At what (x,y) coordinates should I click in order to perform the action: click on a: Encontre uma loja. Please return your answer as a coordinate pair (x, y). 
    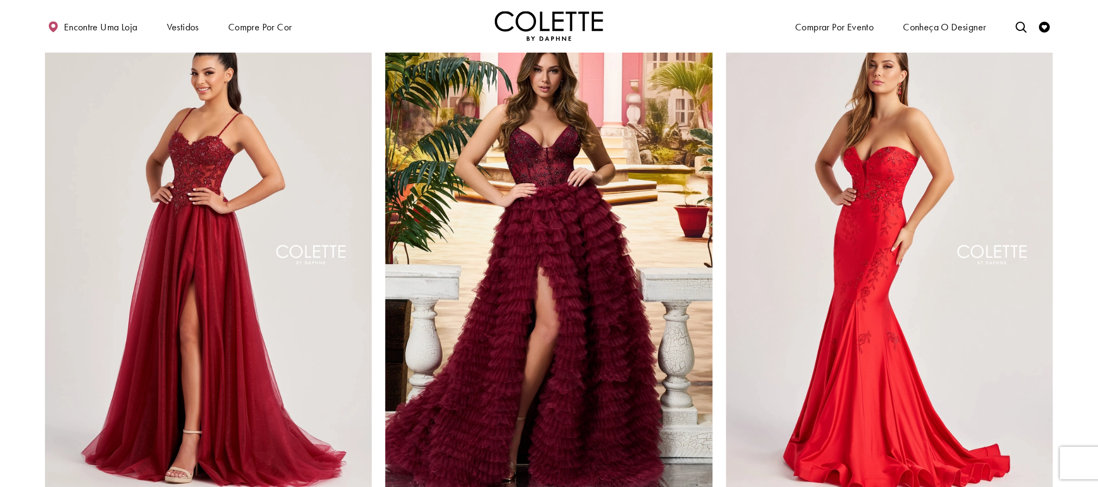
    Looking at the image, I should click on (92, 26).